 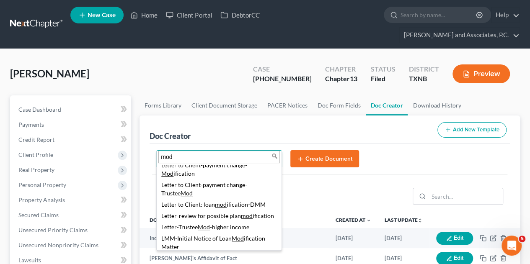 What do you see at coordinates (219, 189) in the screenshot?
I see `div: Letter to Client-payment change-Trustee` at bounding box center [219, 189].